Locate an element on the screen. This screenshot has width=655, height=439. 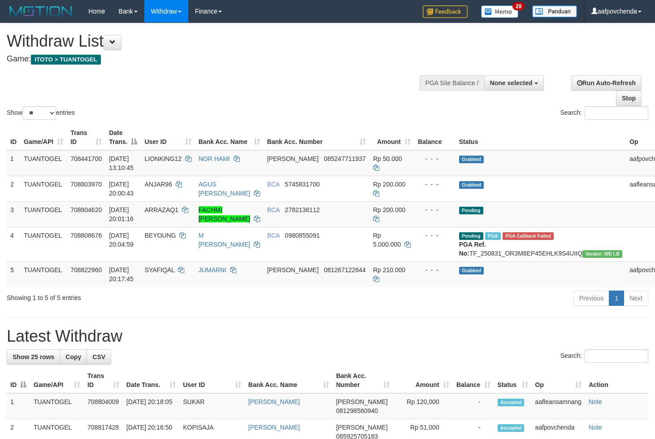
label: Search: is located at coordinates (604, 113).